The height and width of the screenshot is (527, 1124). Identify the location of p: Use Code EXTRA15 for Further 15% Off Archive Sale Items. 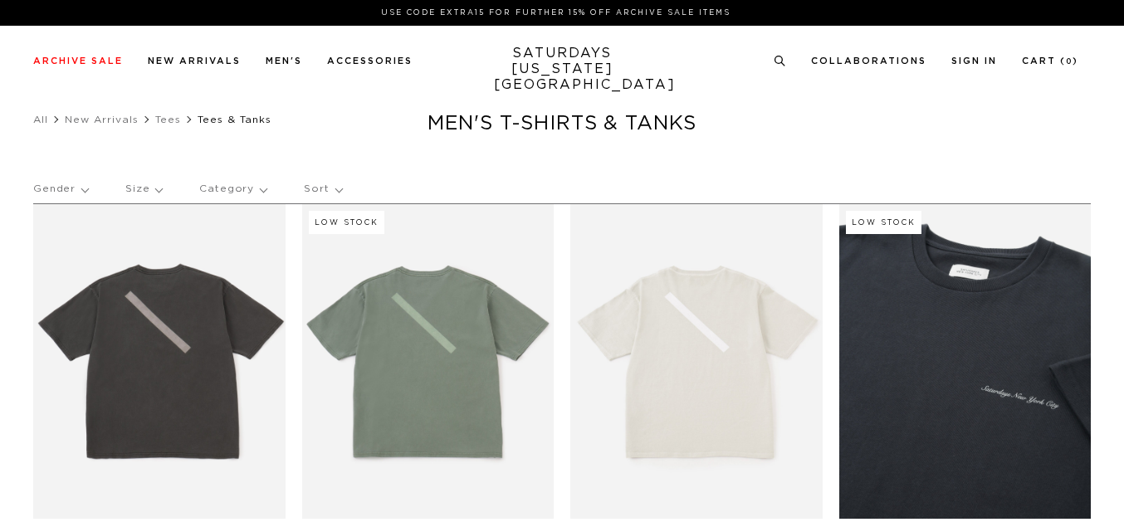
(555, 12).